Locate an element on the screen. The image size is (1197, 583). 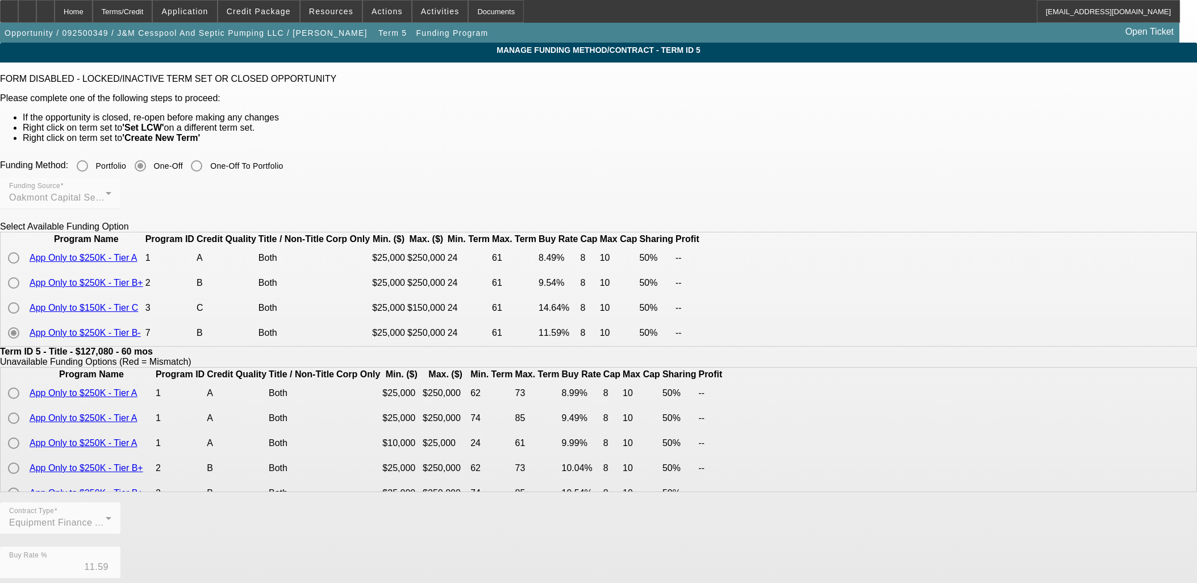
button: Funding Program is located at coordinates (452, 33).